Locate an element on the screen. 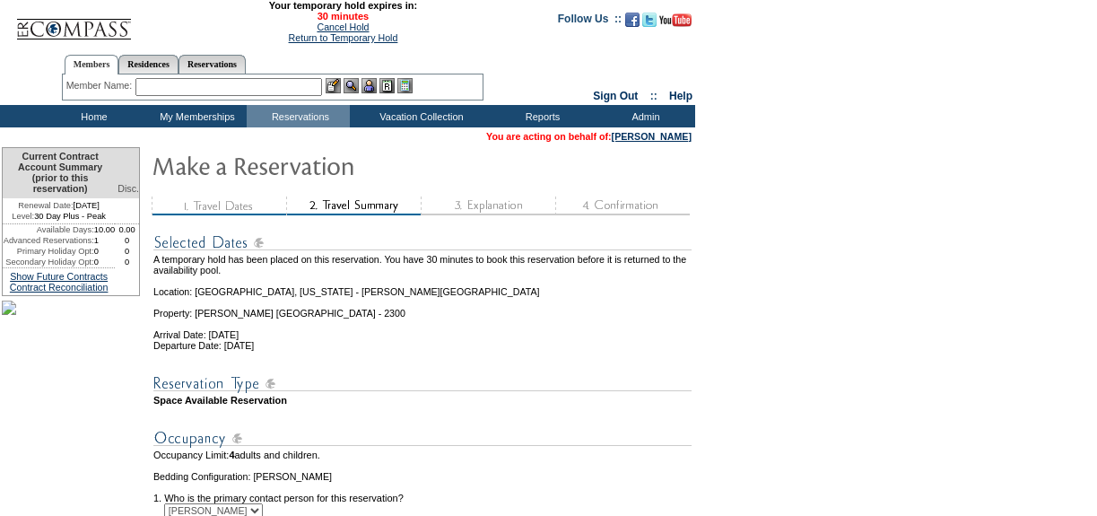 This screenshot has width=1097, height=516. a: Show Future Contracts is located at coordinates (58, 276).